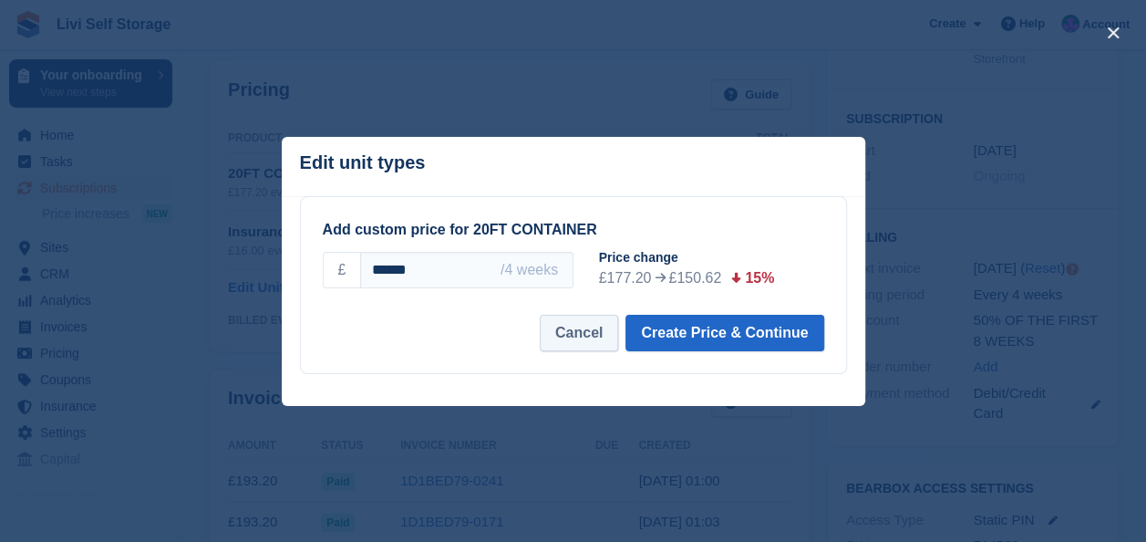 This screenshot has width=1146, height=542. What do you see at coordinates (724, 333) in the screenshot?
I see `button: Create Price & Continue` at bounding box center [724, 333].